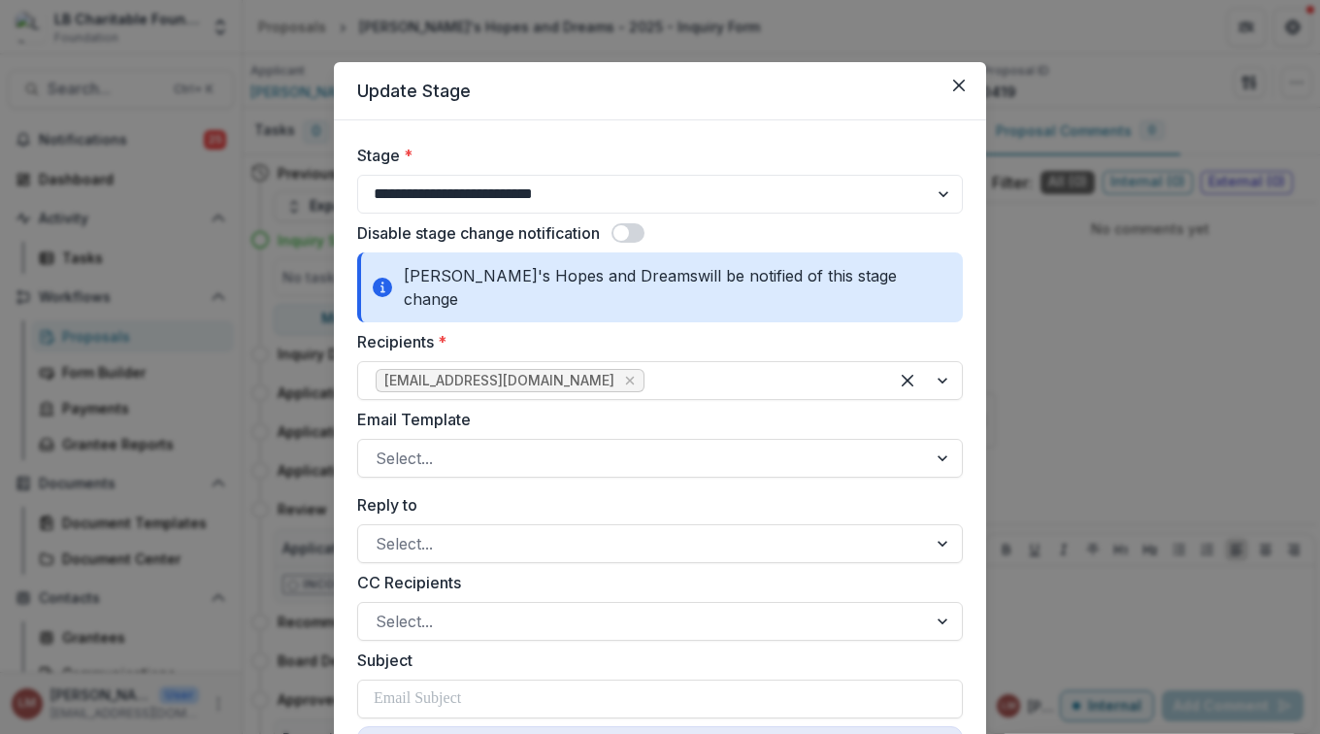 This screenshot has width=1320, height=734. What do you see at coordinates (654, 660) in the screenshot?
I see `label: Subject` at bounding box center [654, 660].